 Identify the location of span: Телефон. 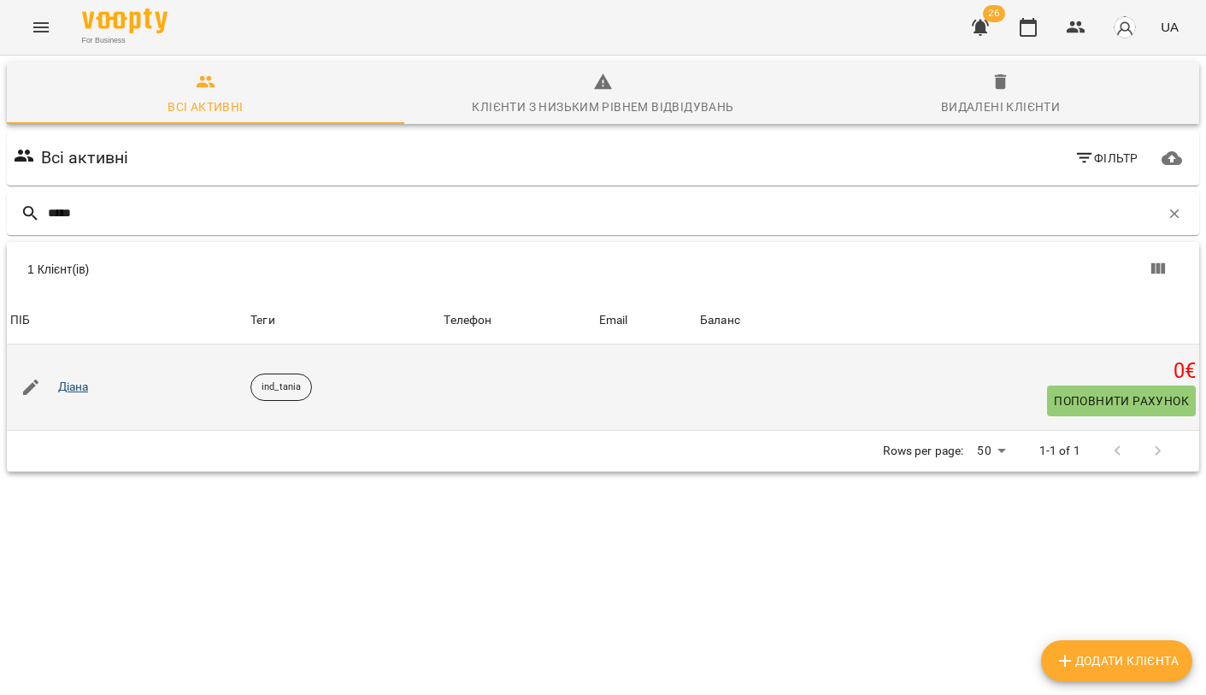
(517, 320).